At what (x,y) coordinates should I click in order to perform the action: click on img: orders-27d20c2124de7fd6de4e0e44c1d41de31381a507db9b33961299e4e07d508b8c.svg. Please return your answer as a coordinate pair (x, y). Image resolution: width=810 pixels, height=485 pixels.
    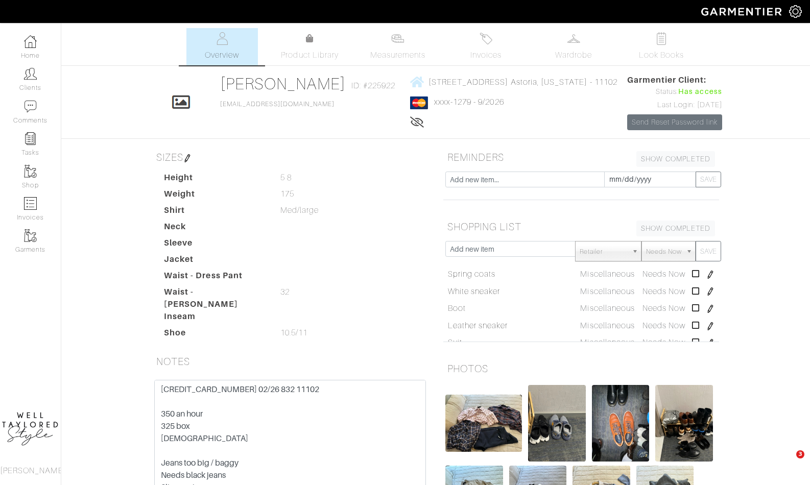
    Looking at the image, I should click on (485, 38).